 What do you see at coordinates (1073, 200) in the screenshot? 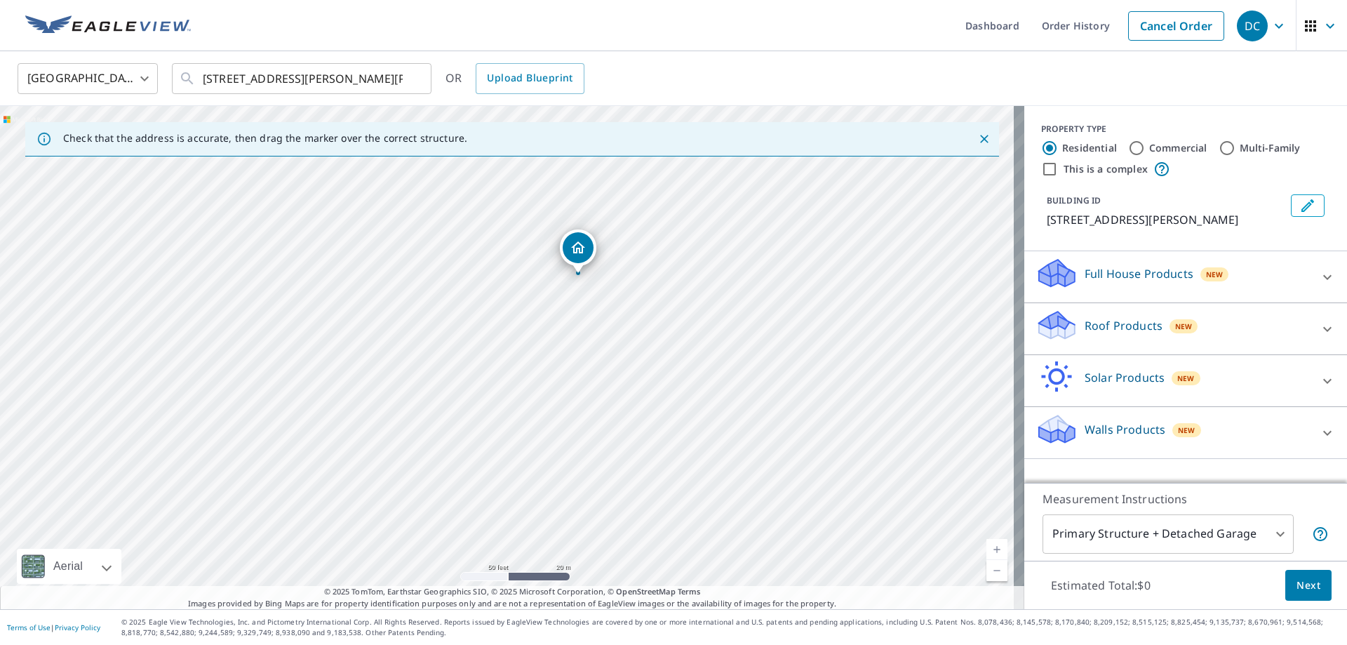
I see `p: BUILDING ID` at bounding box center [1073, 200].